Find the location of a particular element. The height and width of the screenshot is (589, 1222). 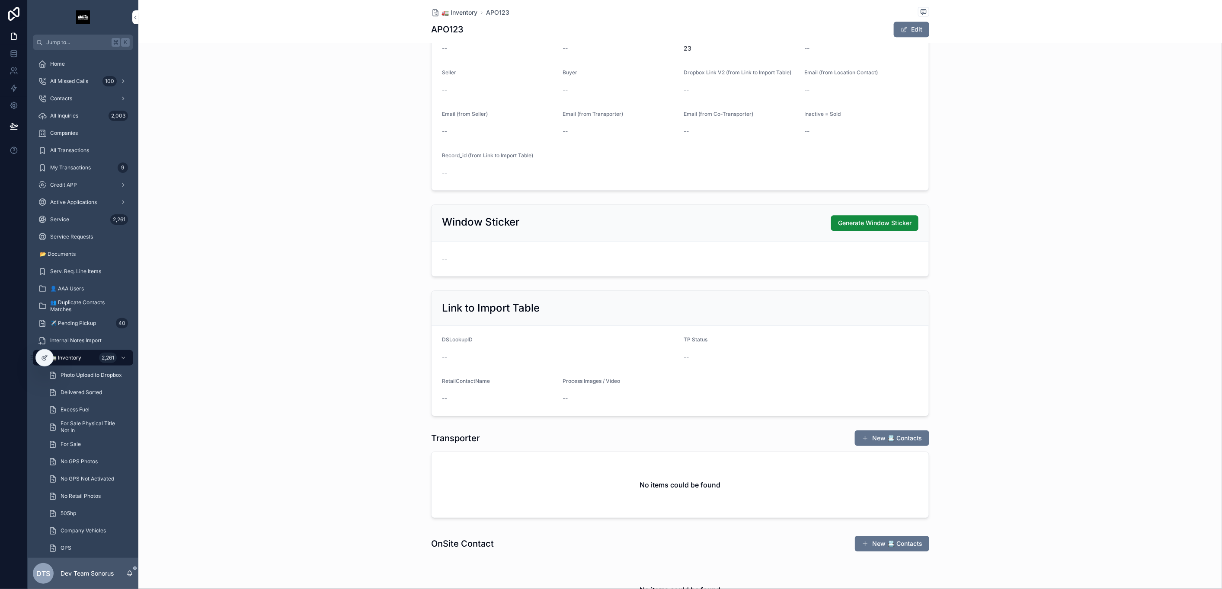

span: Serv. Req. Line Items is located at coordinates (76, 272).